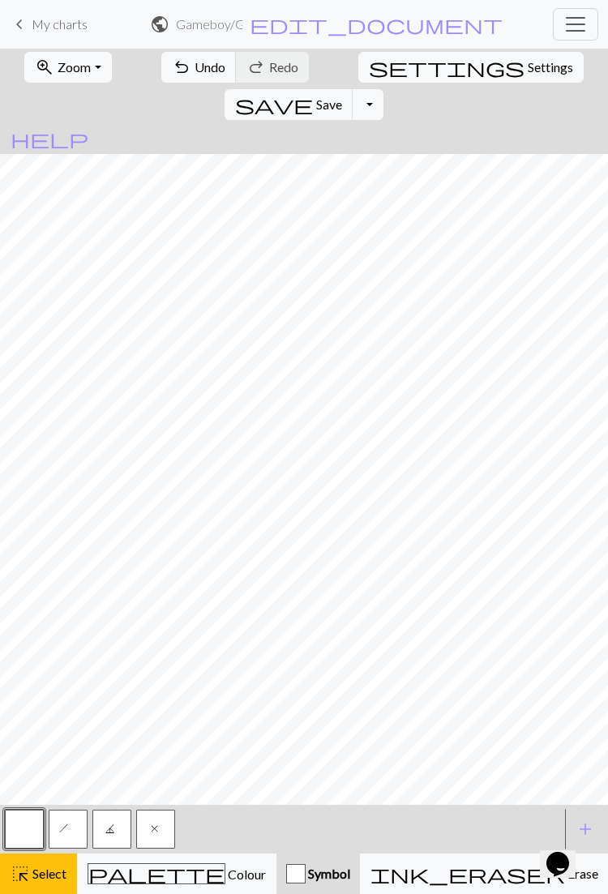 The width and height of the screenshot is (608, 894). I want to click on span: Zoom, so click(74, 66).